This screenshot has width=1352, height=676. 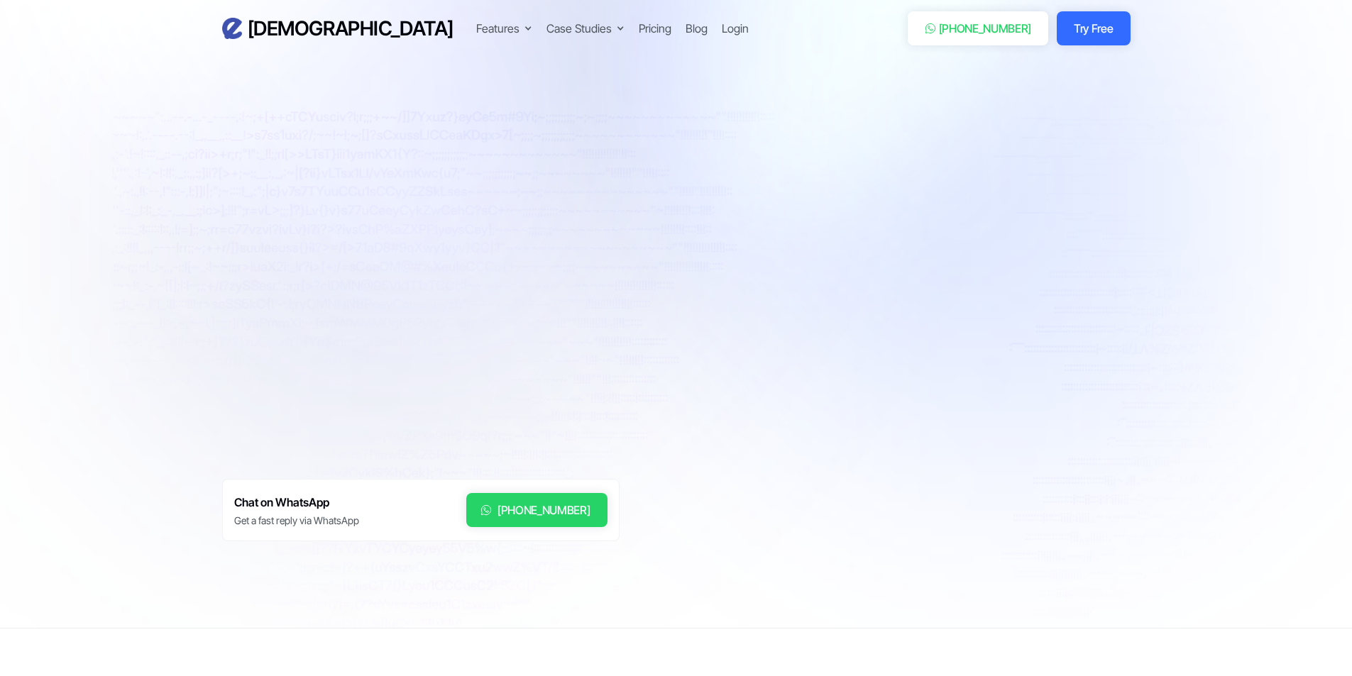 What do you see at coordinates (338, 28) in the screenshot?
I see `a: home` at bounding box center [338, 28].